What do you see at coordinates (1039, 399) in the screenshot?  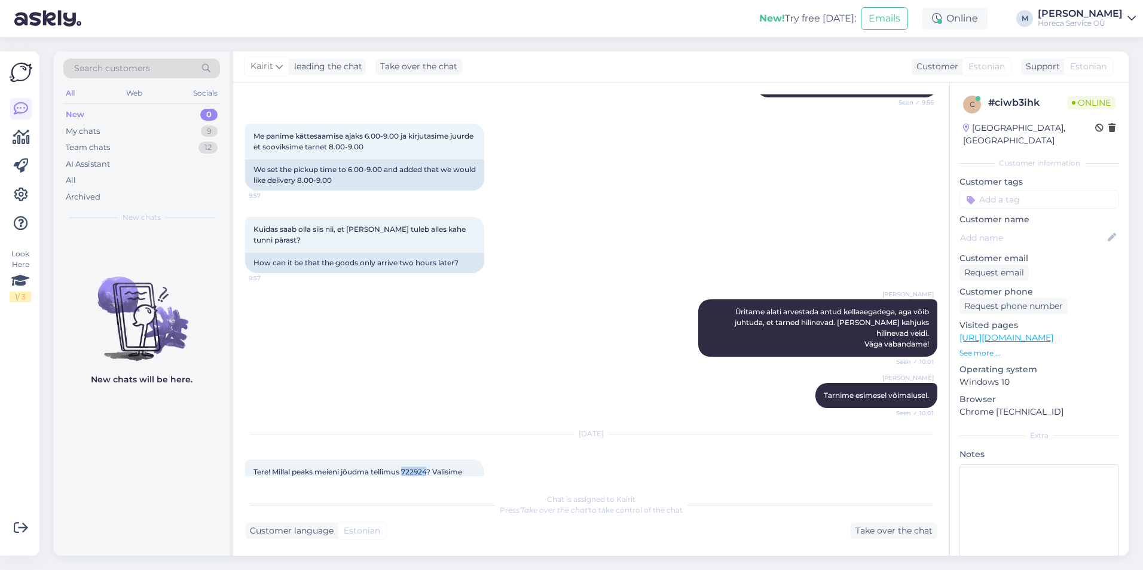 I see `p: Browser` at bounding box center [1039, 399].